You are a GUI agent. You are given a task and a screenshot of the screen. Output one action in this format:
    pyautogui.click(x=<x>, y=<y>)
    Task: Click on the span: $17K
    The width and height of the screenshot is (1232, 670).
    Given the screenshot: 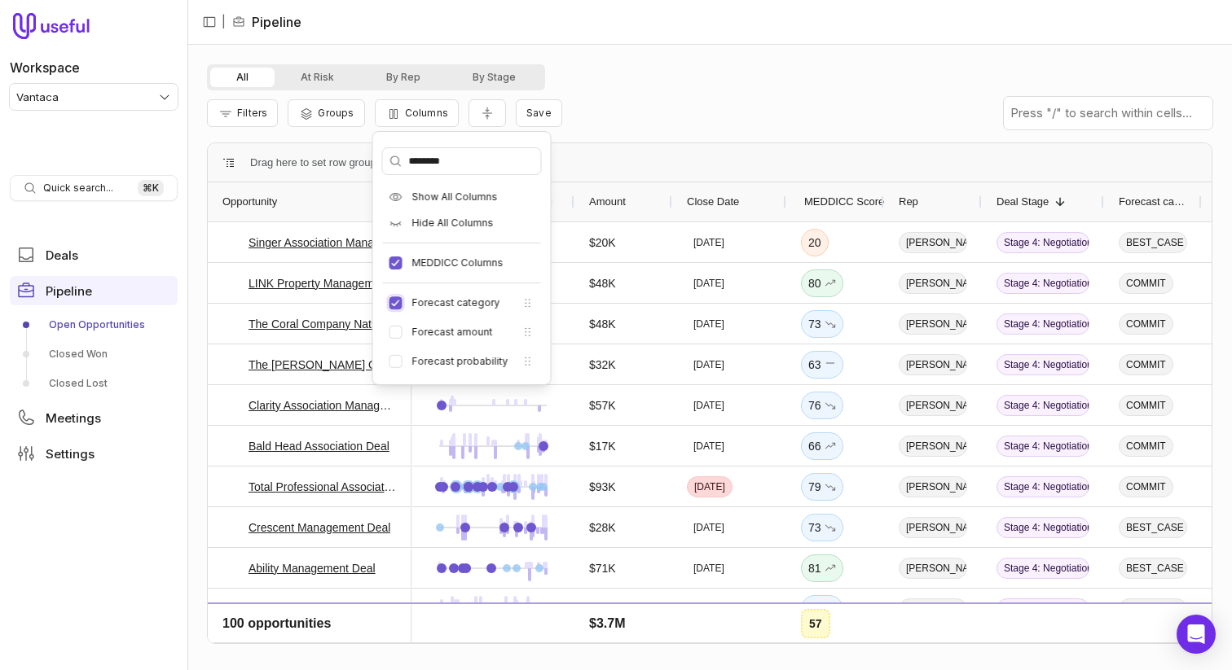 What is the action you would take?
    pyautogui.click(x=602, y=446)
    